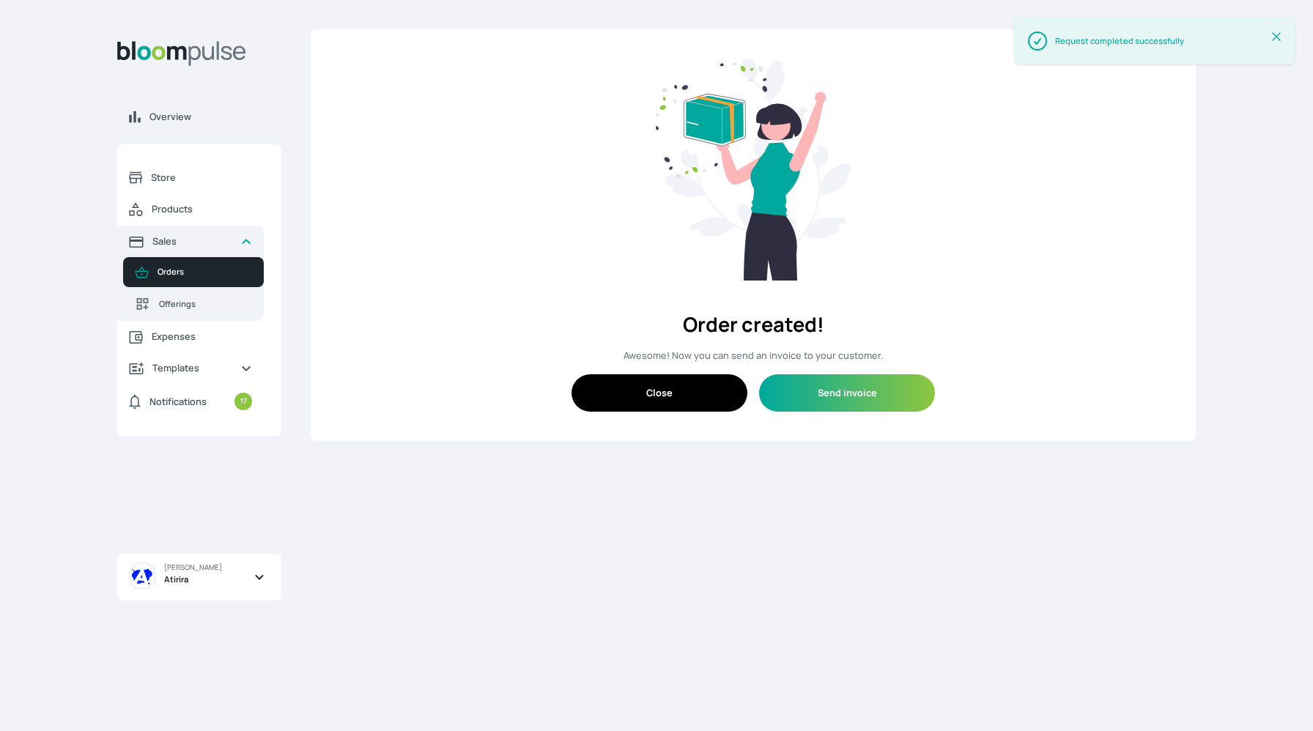 This screenshot has height=731, width=1313. I want to click on a: Expenses, so click(190, 336).